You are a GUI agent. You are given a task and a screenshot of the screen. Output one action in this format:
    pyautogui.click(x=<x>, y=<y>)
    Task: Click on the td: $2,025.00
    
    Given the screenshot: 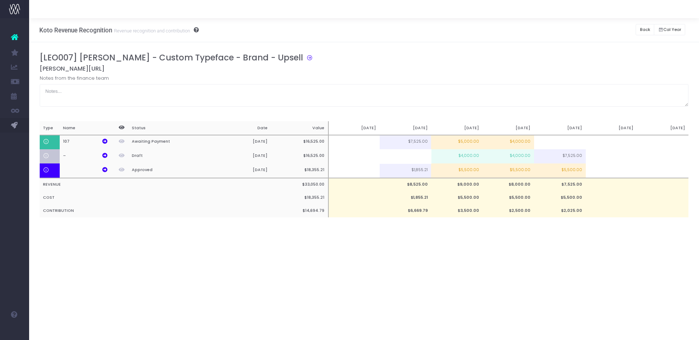 What is the action you would take?
    pyautogui.click(x=559, y=211)
    